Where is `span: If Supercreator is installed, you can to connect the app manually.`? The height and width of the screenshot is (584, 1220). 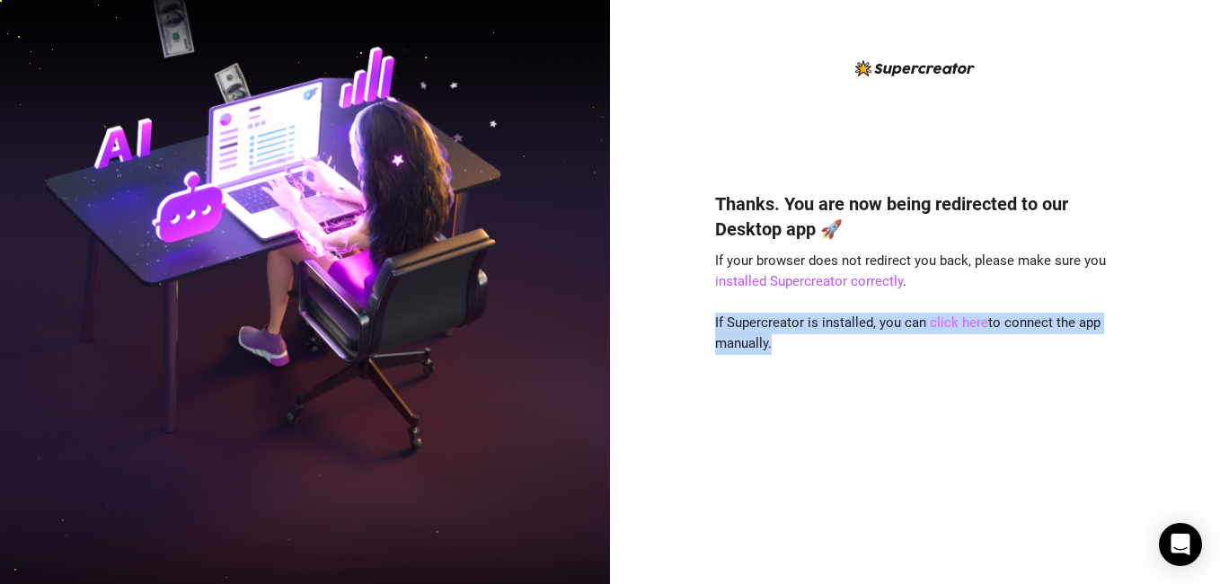
span: If Supercreator is installed, you can to connect the app manually. is located at coordinates (908, 333).